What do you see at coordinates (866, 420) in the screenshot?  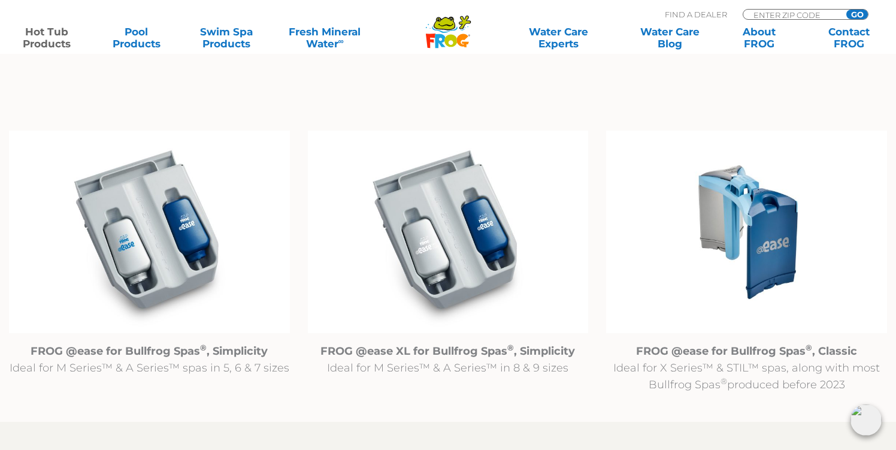 I see `img: openIcon` at bounding box center [866, 420].